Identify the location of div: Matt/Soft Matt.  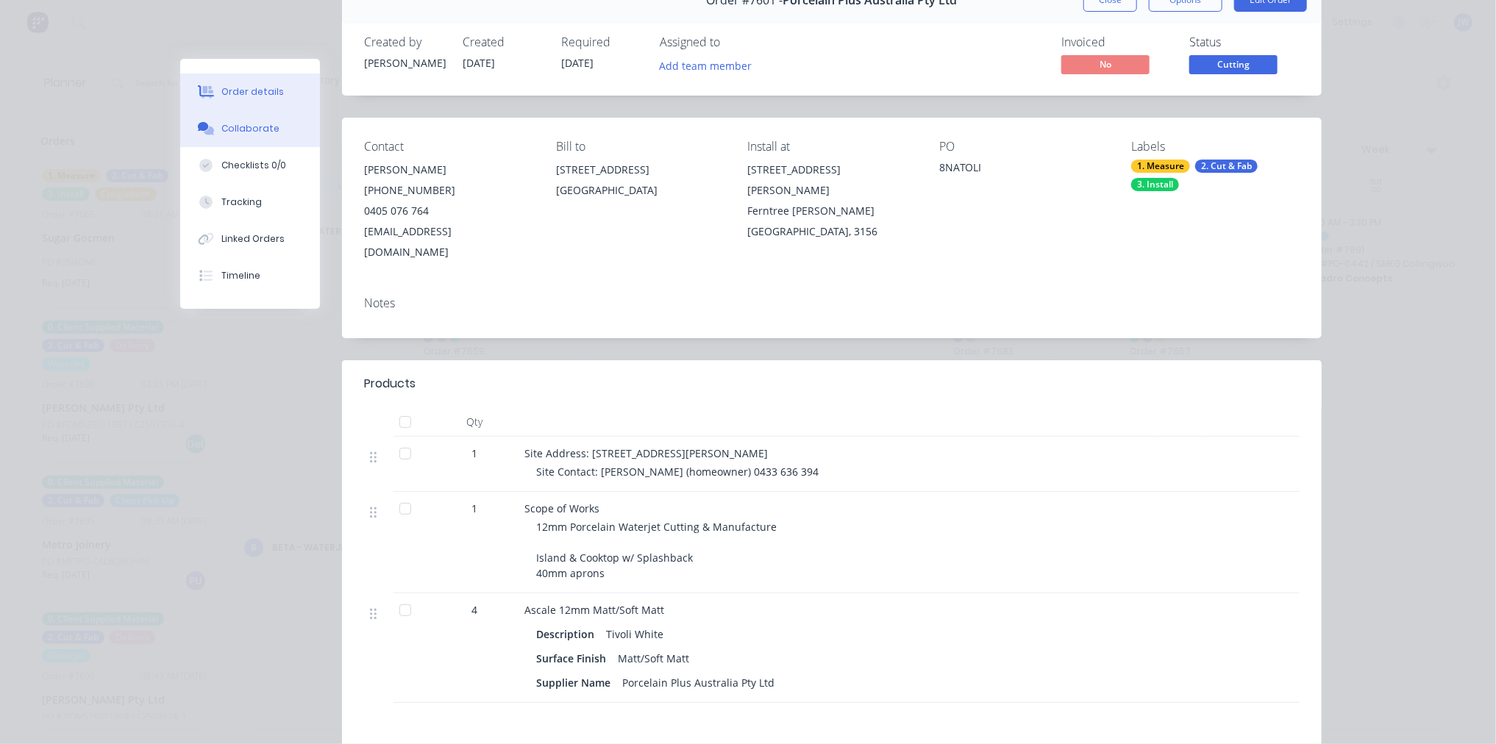
(653, 658).